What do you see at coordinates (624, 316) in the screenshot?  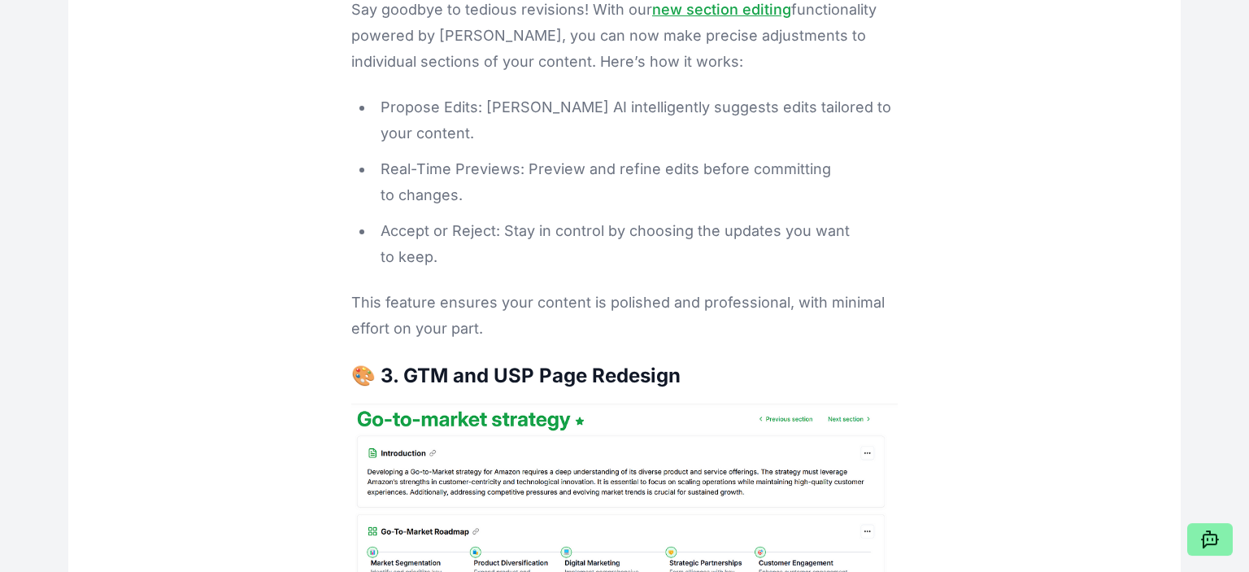 I see `p: This feature ensures your content is polished and professional, with minimal effort on your part.` at bounding box center [624, 316].